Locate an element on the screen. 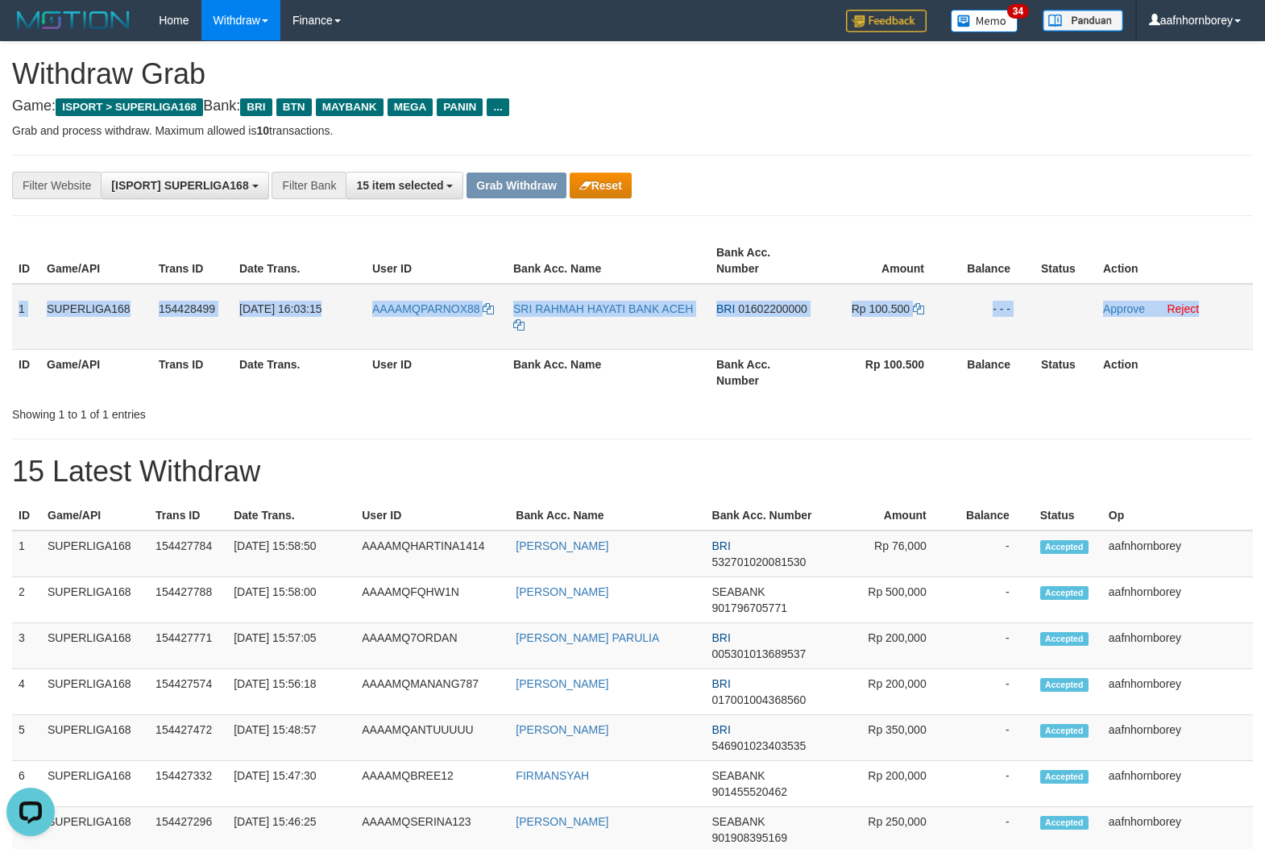  span: ISPORT > SUPERLIGA168 is located at coordinates (129, 107).